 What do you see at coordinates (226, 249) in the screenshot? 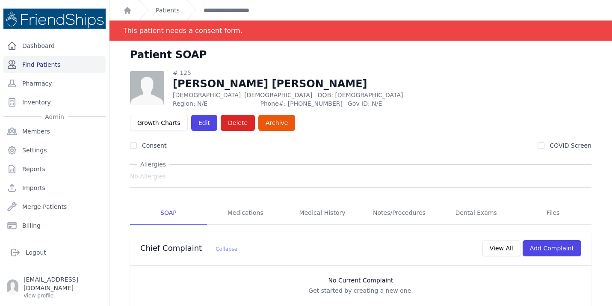
I see `span: Collapse` at bounding box center [226, 249].